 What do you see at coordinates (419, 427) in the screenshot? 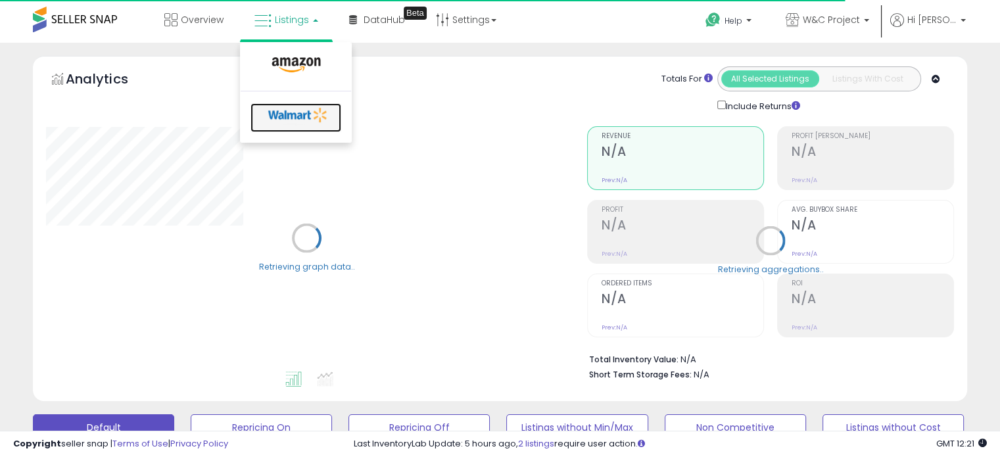
I see `button: Repricing Off` at bounding box center [419, 427].